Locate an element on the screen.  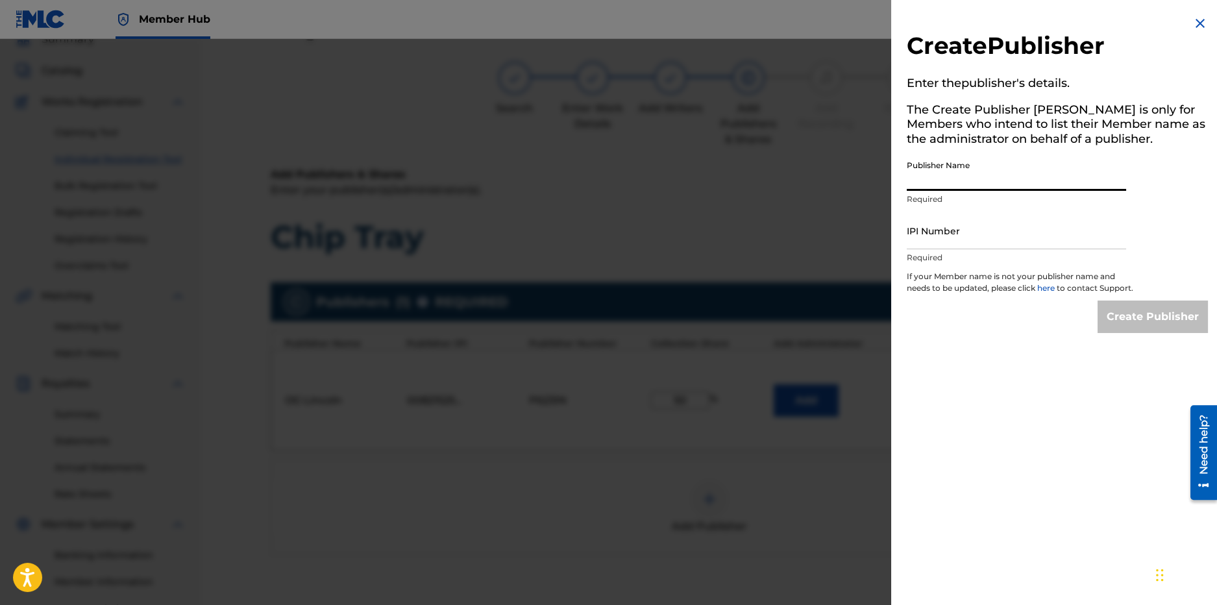
div: Drag is located at coordinates (1160, 575).